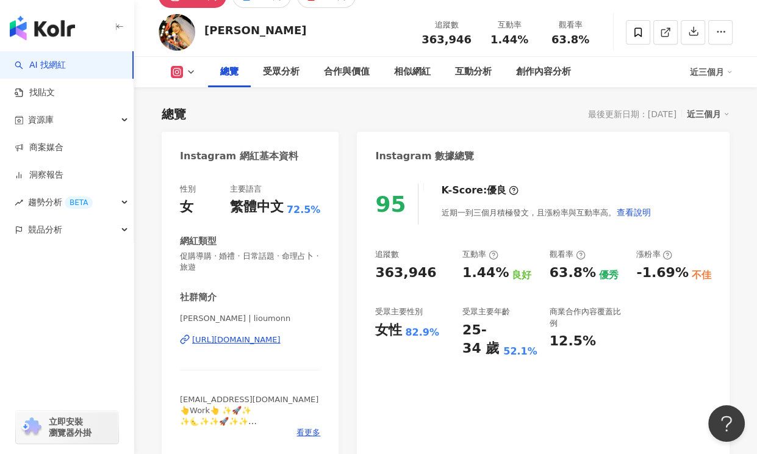  Describe the element at coordinates (399, 312) in the screenshot. I see `div: 受眾主要性別` at that location.